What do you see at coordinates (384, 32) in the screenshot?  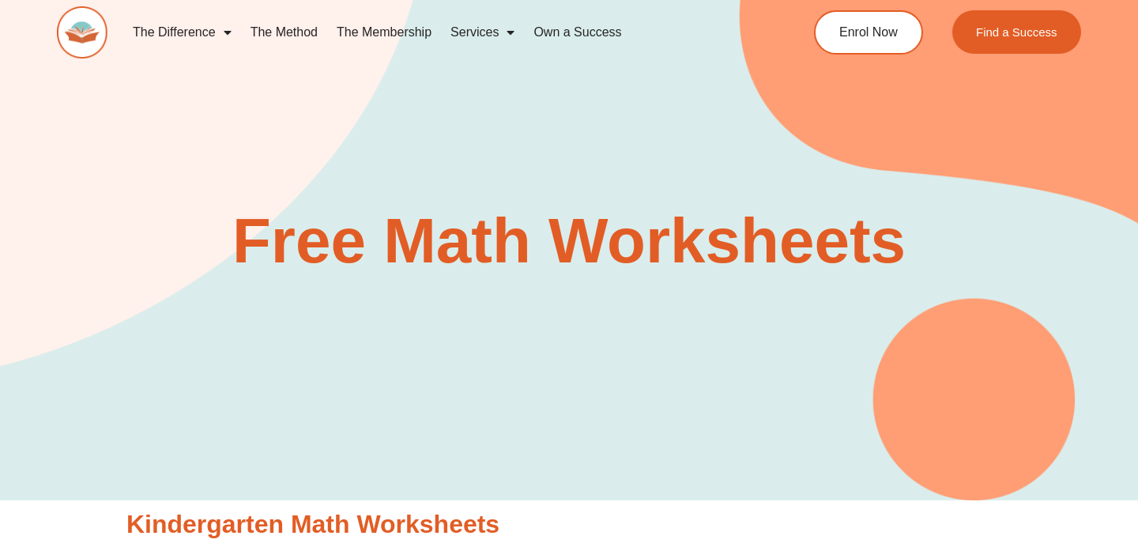 I see `a: The Membership` at bounding box center [384, 32].